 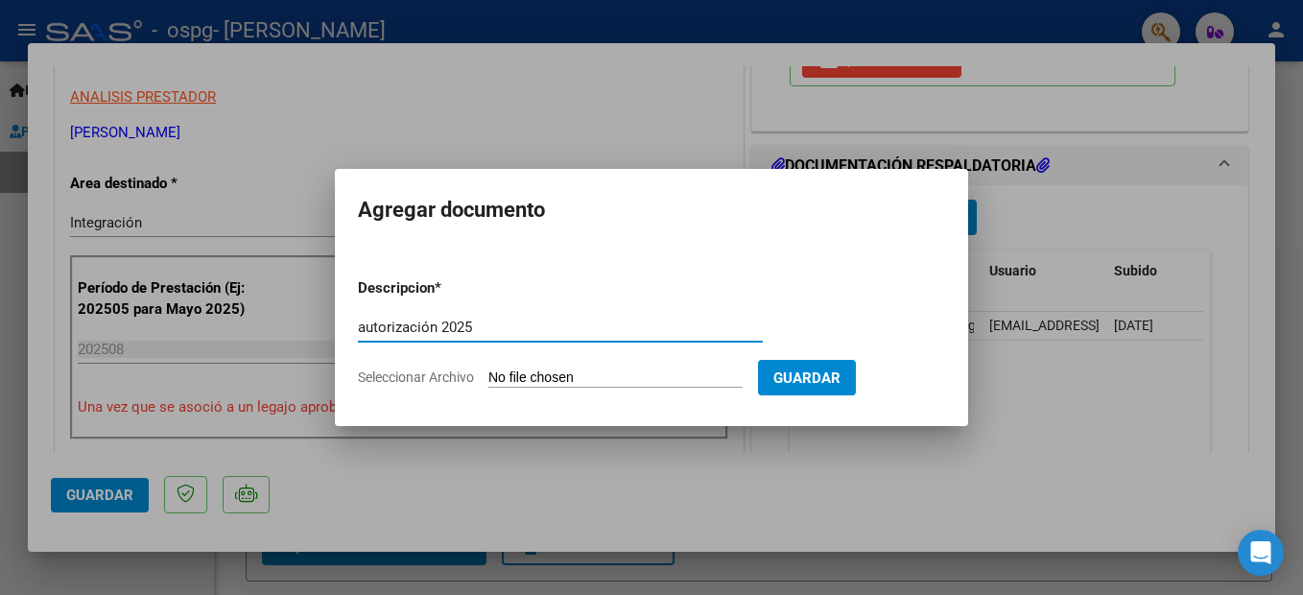 I want to click on button: Guardar, so click(x=807, y=377).